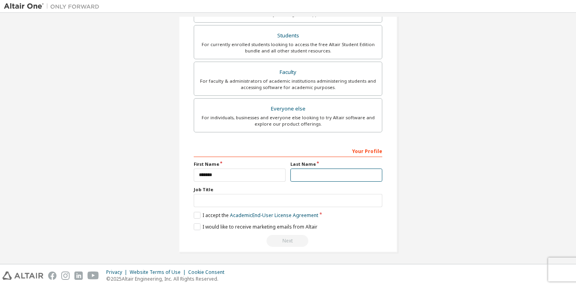  What do you see at coordinates (256, 215) in the screenshot?
I see `label: I accept the` at bounding box center [256, 215].